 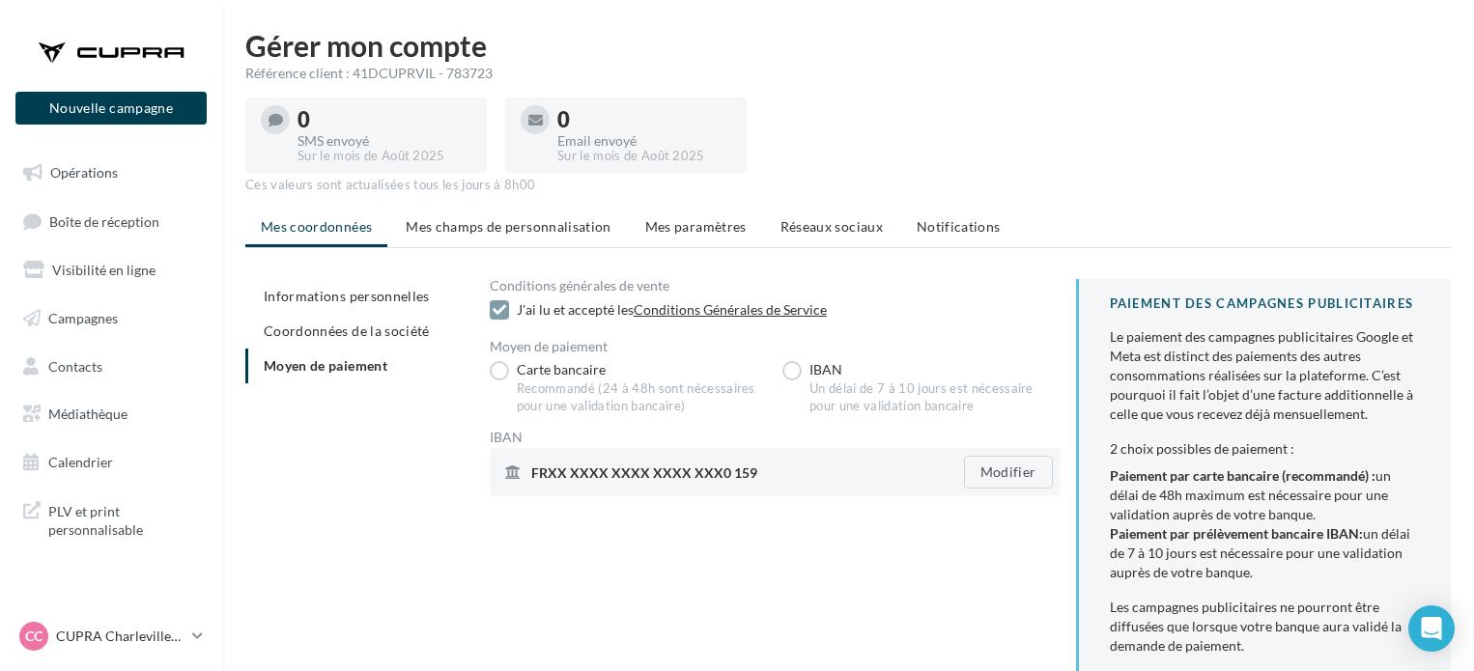 I want to click on div: PAIEMENT DES CAMPAGNES PUBLICITAIRES, so click(x=1264, y=303).